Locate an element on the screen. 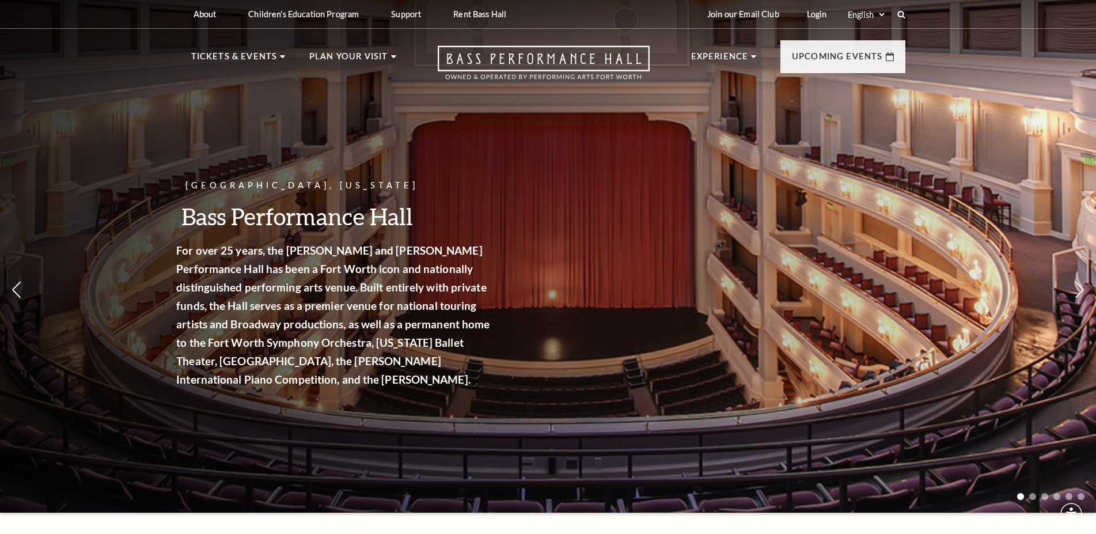 The height and width of the screenshot is (534, 1096). p: Upcoming Events is located at coordinates (837, 60).